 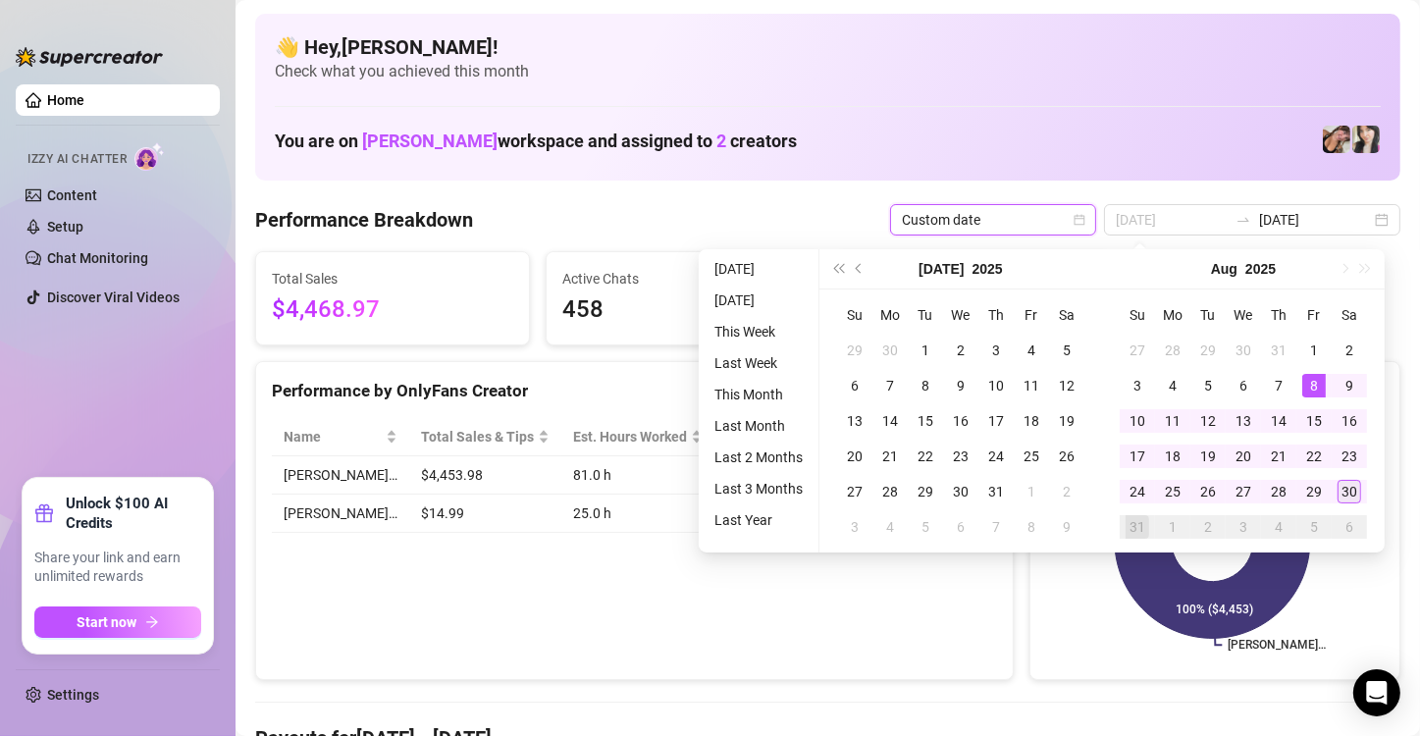 What do you see at coordinates (1243, 220) in the screenshot?
I see `span: to` at bounding box center [1243, 220].